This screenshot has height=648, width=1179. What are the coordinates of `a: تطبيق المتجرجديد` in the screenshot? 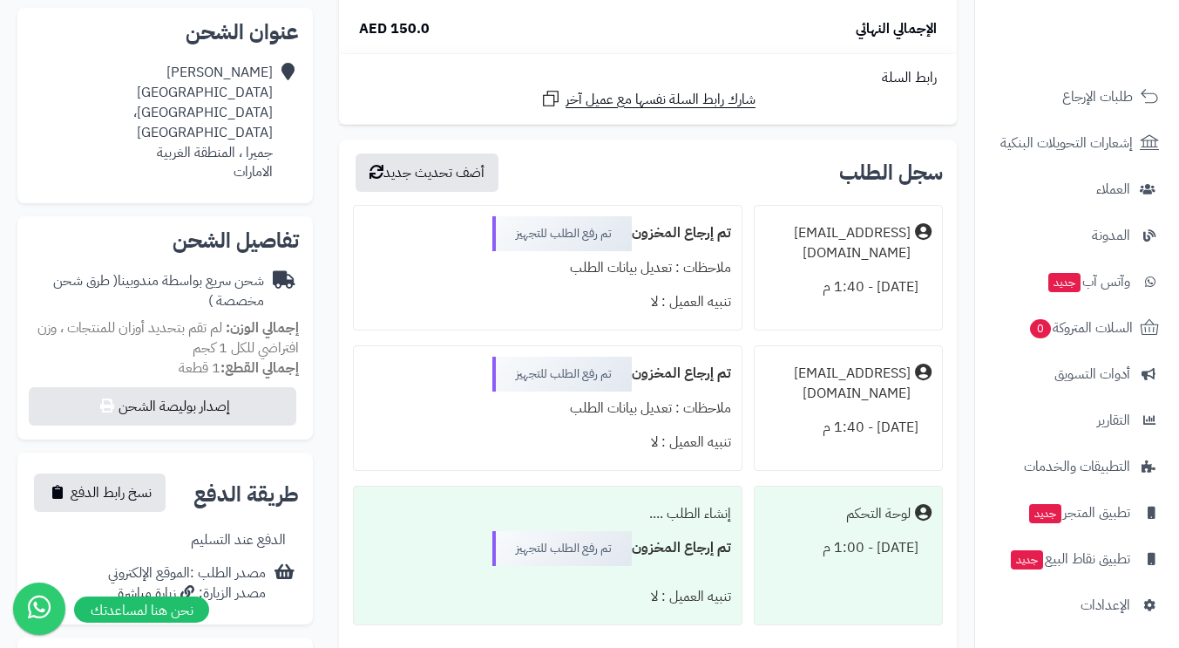 It's located at (1077, 512).